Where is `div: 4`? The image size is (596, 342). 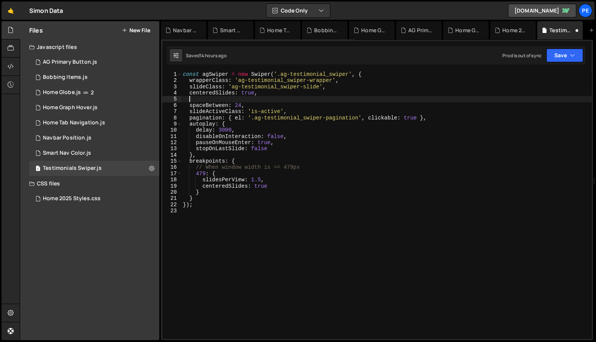
div: 4 is located at coordinates (172, 93).